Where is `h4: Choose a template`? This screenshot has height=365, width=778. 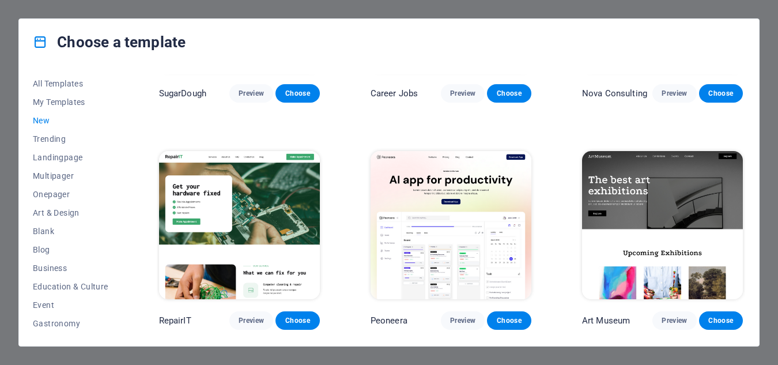 h4: Choose a template is located at coordinates (109, 42).